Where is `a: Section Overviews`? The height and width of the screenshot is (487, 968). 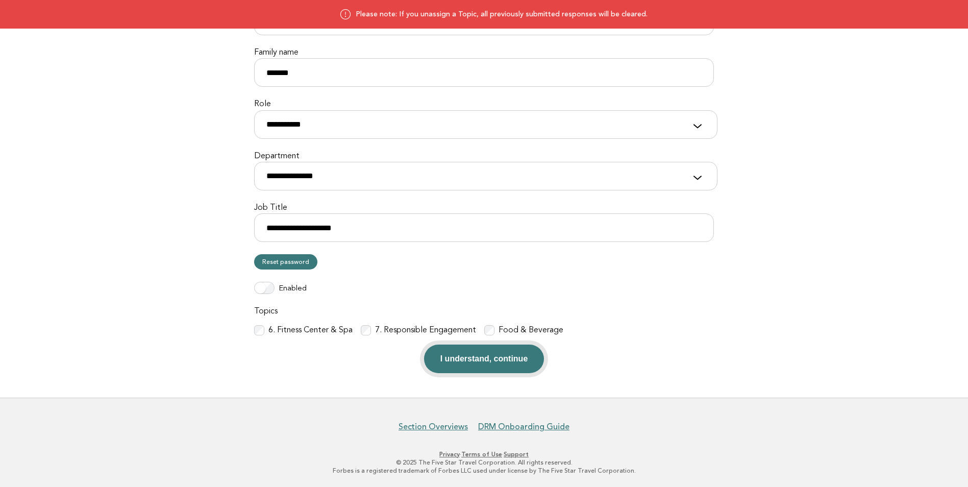 a: Section Overviews is located at coordinates (433, 426).